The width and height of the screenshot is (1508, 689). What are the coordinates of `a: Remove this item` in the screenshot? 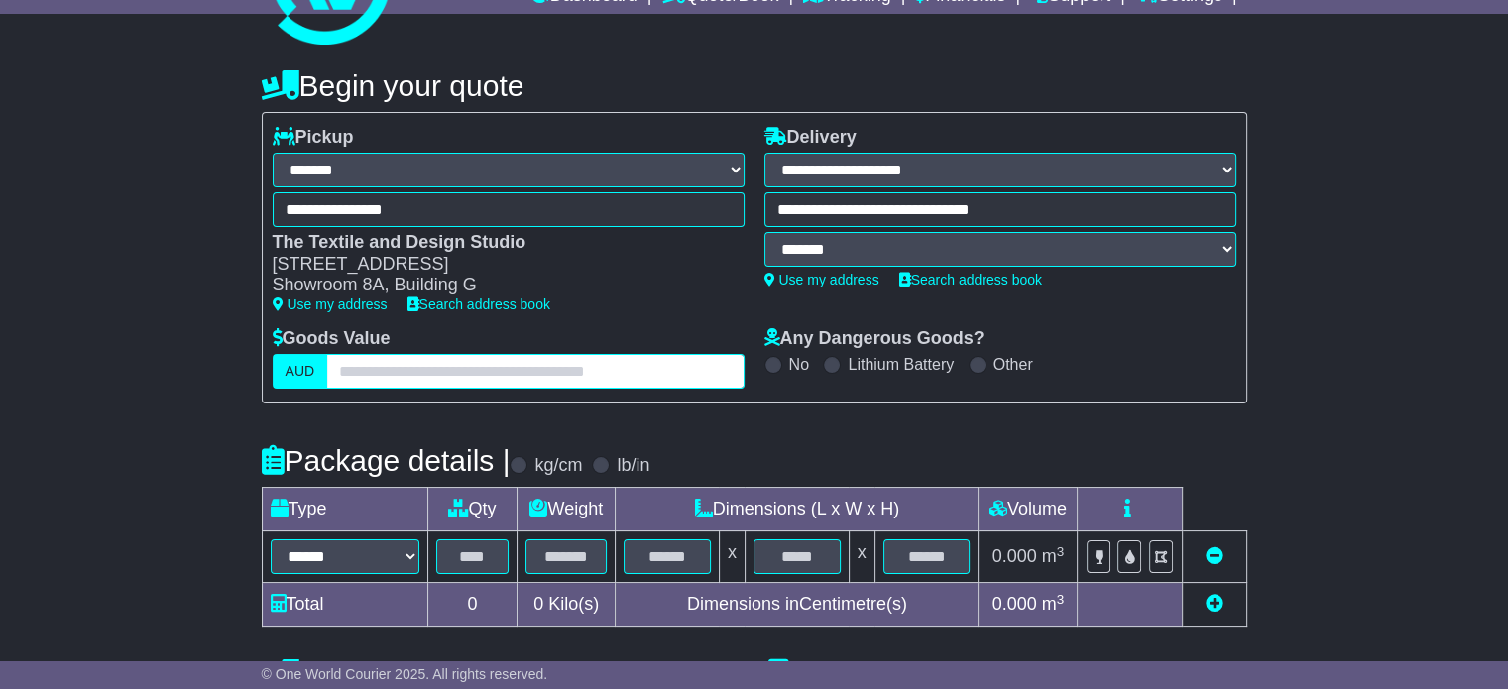 It's located at (1215, 556).